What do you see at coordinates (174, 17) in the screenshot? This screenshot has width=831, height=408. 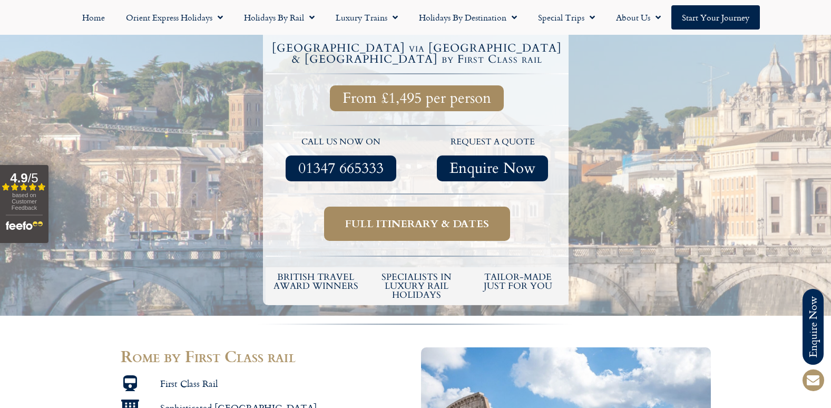 I see `a: Orient Express Holidays` at bounding box center [174, 17].